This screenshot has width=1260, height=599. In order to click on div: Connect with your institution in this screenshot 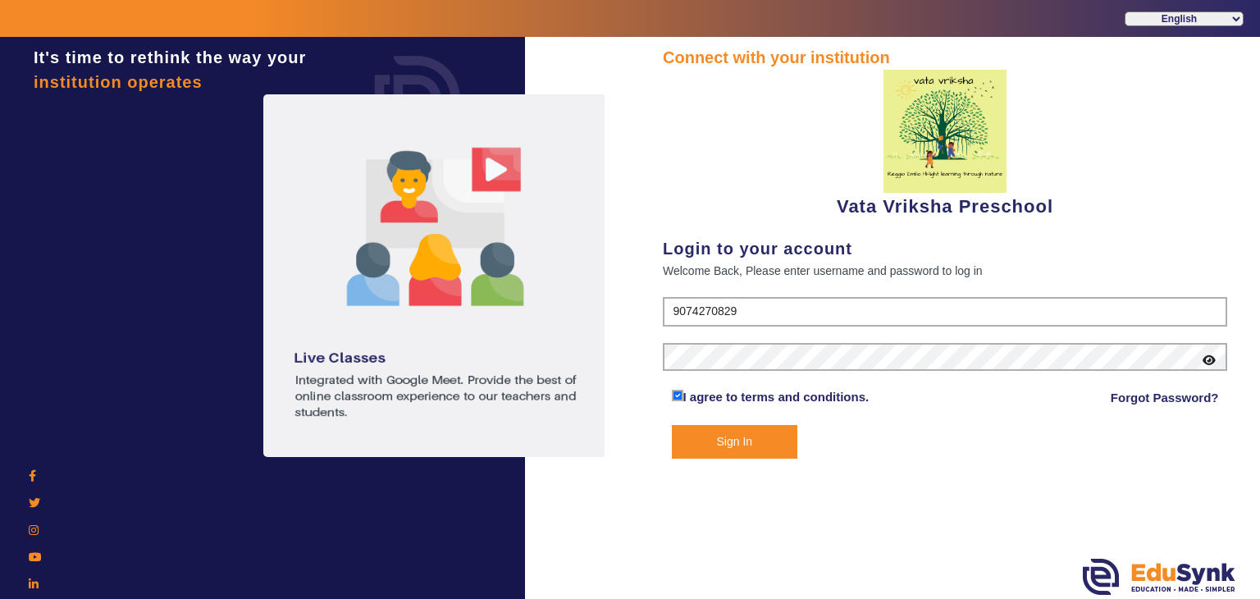, I will do `click(945, 57)`.